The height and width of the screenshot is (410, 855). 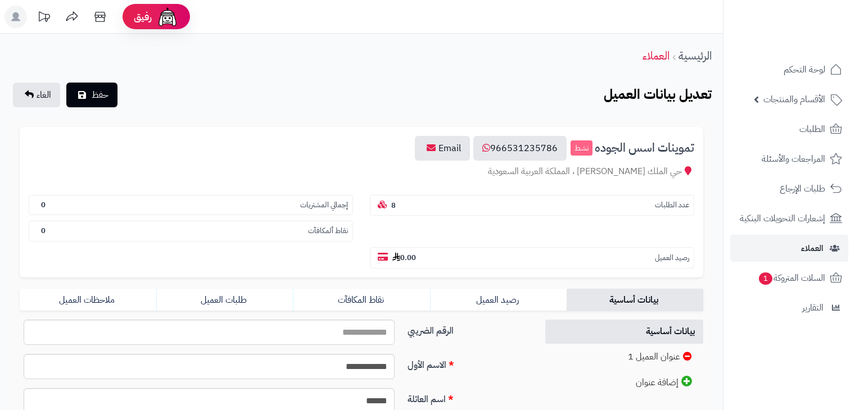 What do you see at coordinates (789, 278) in the screenshot?
I see `a: السلات المتروكة1` at bounding box center [789, 278].